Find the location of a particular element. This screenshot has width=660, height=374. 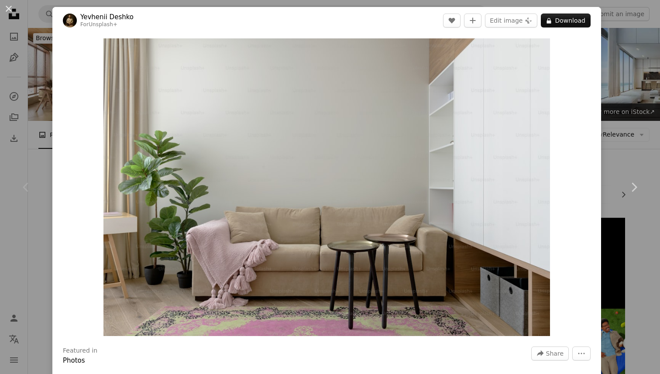

a: Yevhenii Deshko is located at coordinates (107, 17).